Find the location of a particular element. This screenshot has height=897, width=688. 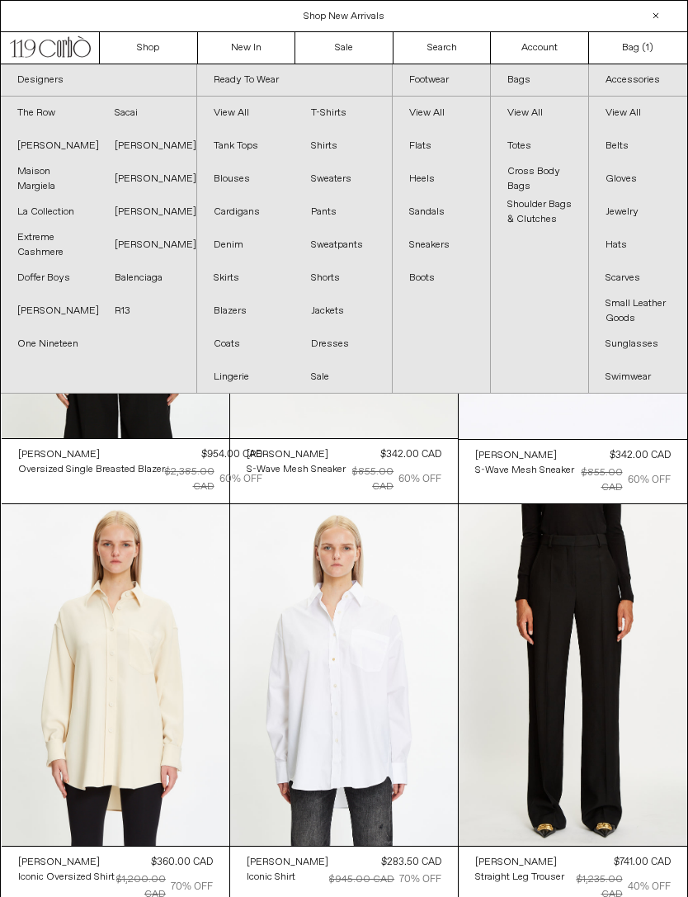

a: Shop is located at coordinates (149, 48).